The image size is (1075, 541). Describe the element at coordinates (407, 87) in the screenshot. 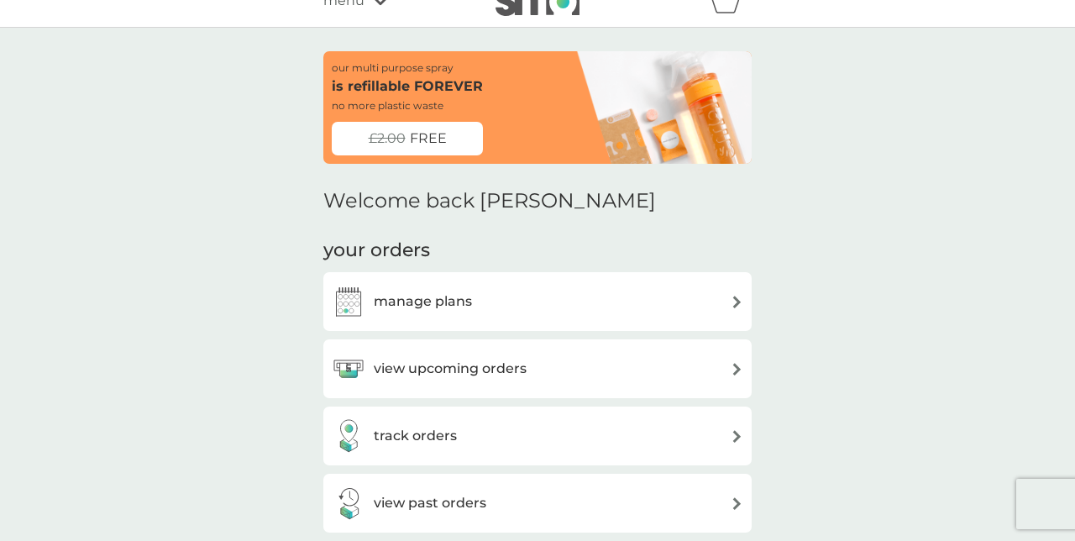

I see `p: is refillable FOREVER` at that location.